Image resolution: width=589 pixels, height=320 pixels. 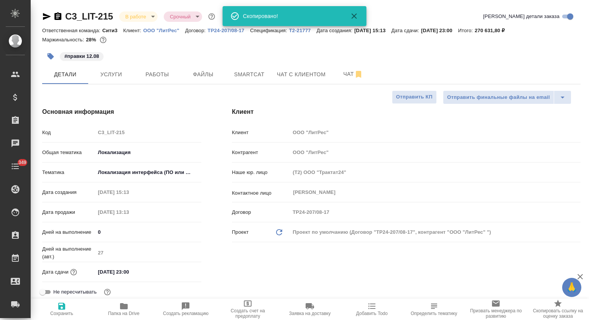 What do you see at coordinates (51, 56) in the screenshot?
I see `button: Добавить тэг` at bounding box center [51, 56].